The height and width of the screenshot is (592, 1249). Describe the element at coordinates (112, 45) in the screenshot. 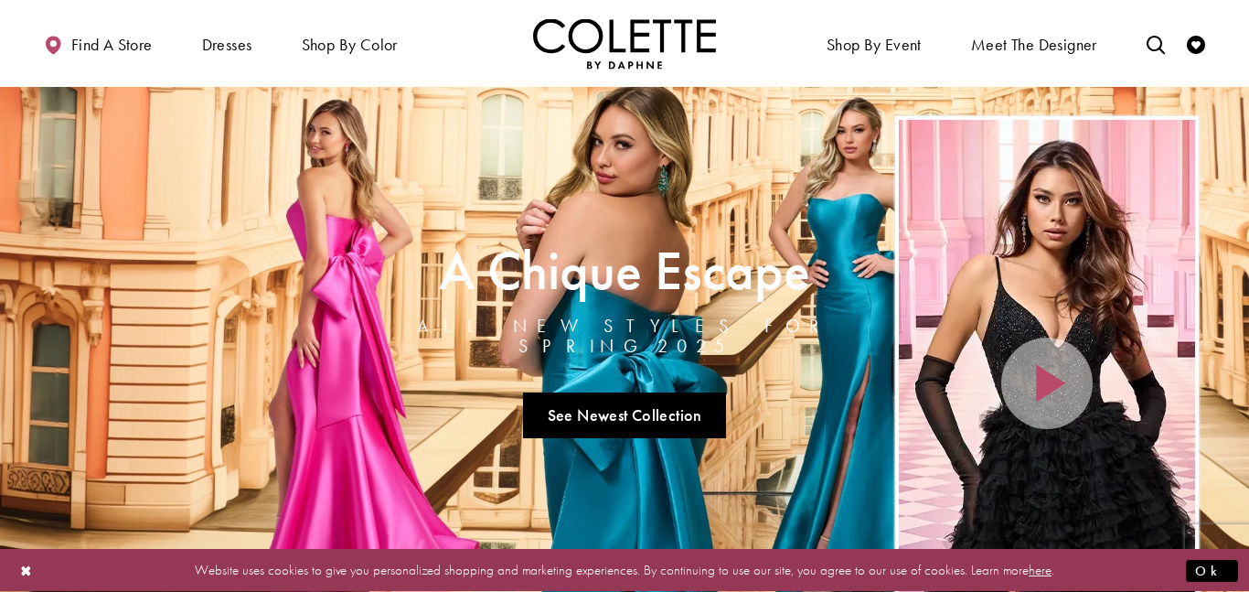

I see `span: Find a store` at that location.